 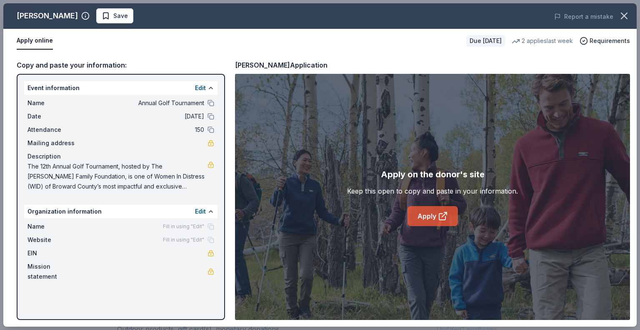 I want to click on span: Date, so click(x=55, y=116).